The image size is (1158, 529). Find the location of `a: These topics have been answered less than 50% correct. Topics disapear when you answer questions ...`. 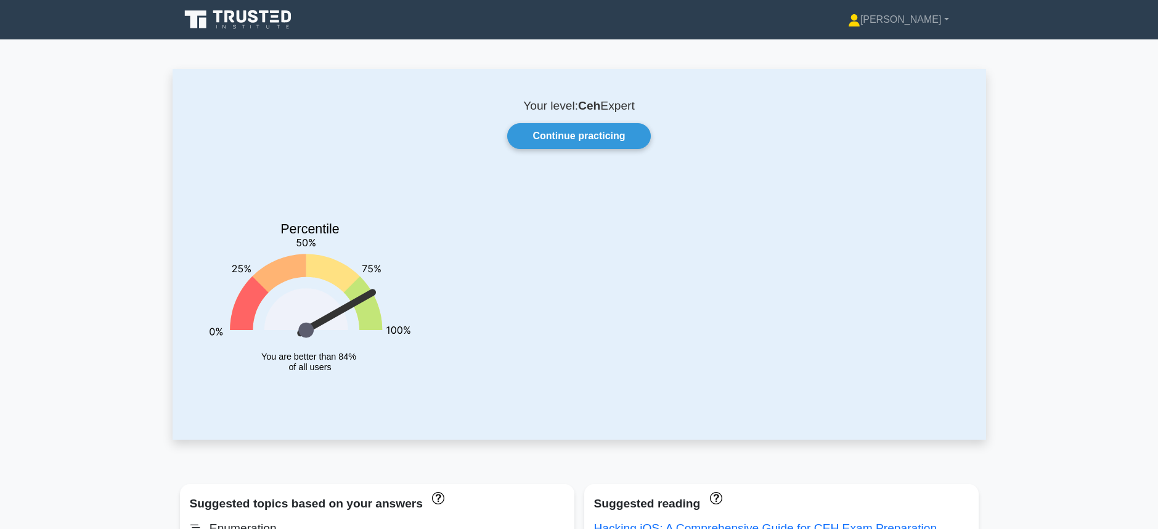

a: These topics have been answered less than 50% correct. Topics disapear when you answer questions ... is located at coordinates (436, 497).